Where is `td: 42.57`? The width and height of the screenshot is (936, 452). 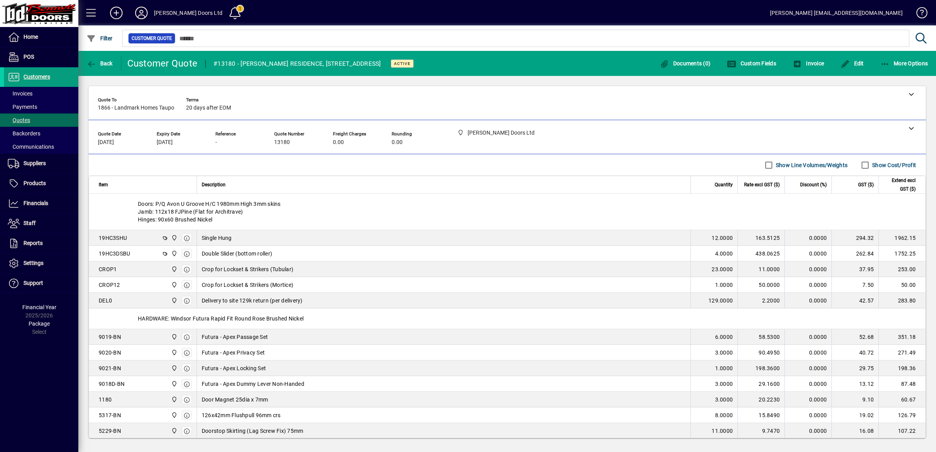
td: 42.57 is located at coordinates (855, 301).